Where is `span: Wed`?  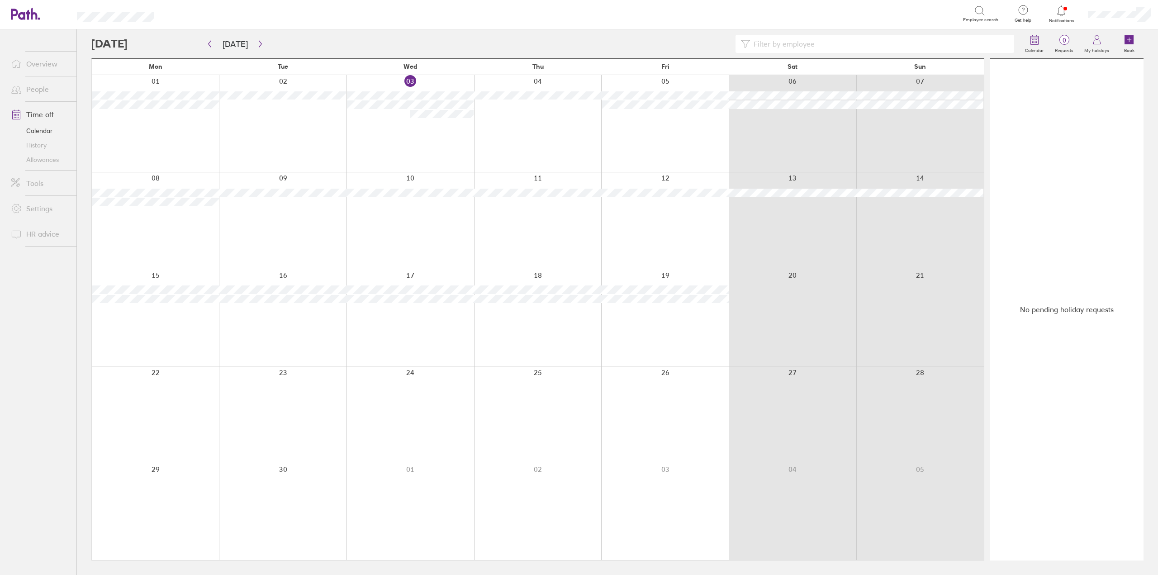 span: Wed is located at coordinates (410, 67).